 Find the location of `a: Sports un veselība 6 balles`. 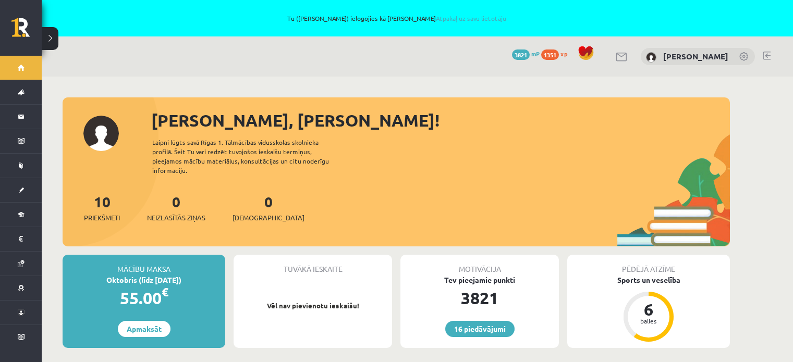

a: Sports un veselība 6 balles is located at coordinates (648, 309).